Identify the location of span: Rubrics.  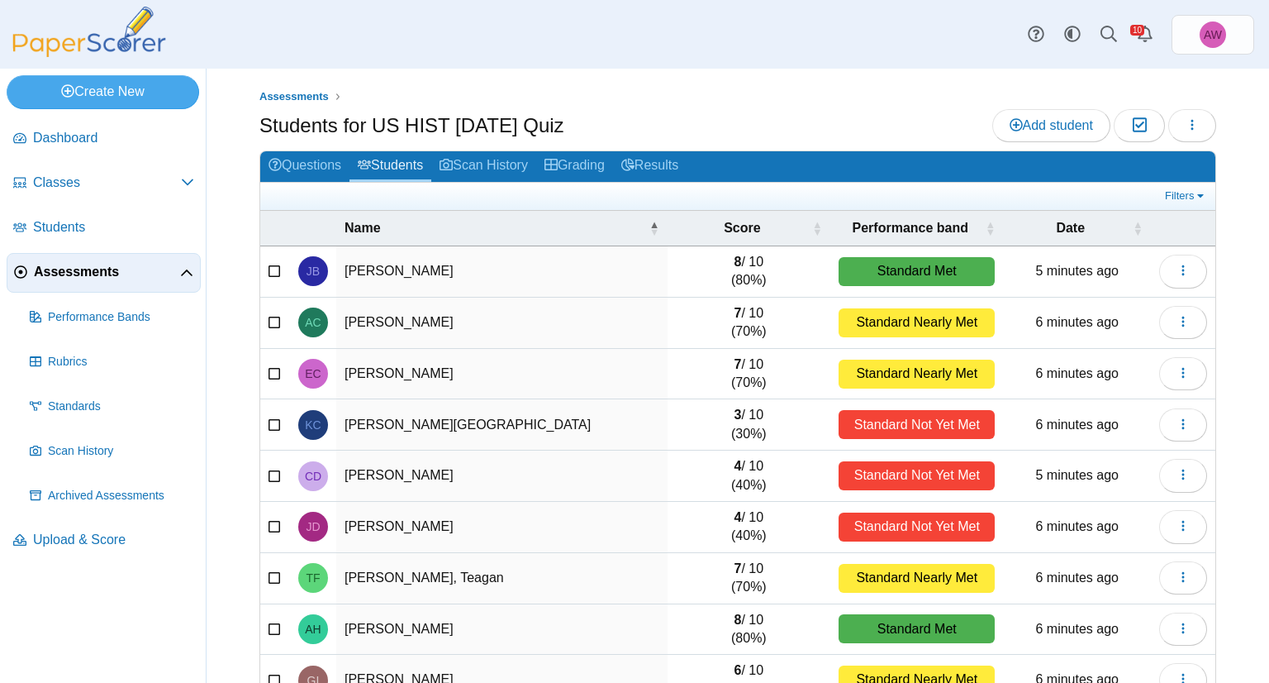
(121, 362).